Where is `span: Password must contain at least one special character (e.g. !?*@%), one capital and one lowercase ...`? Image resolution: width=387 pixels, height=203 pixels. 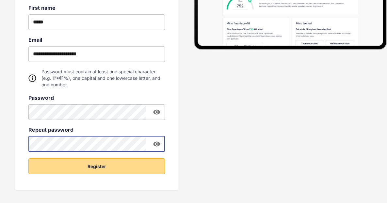
span: Password must contain at least one special character (e.g. !?*@%), one capital and one lowercase ... is located at coordinates (103, 78).